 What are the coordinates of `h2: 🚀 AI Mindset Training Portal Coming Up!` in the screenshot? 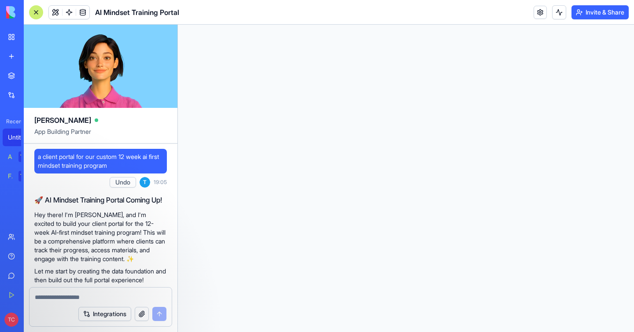 It's located at (100, 200).